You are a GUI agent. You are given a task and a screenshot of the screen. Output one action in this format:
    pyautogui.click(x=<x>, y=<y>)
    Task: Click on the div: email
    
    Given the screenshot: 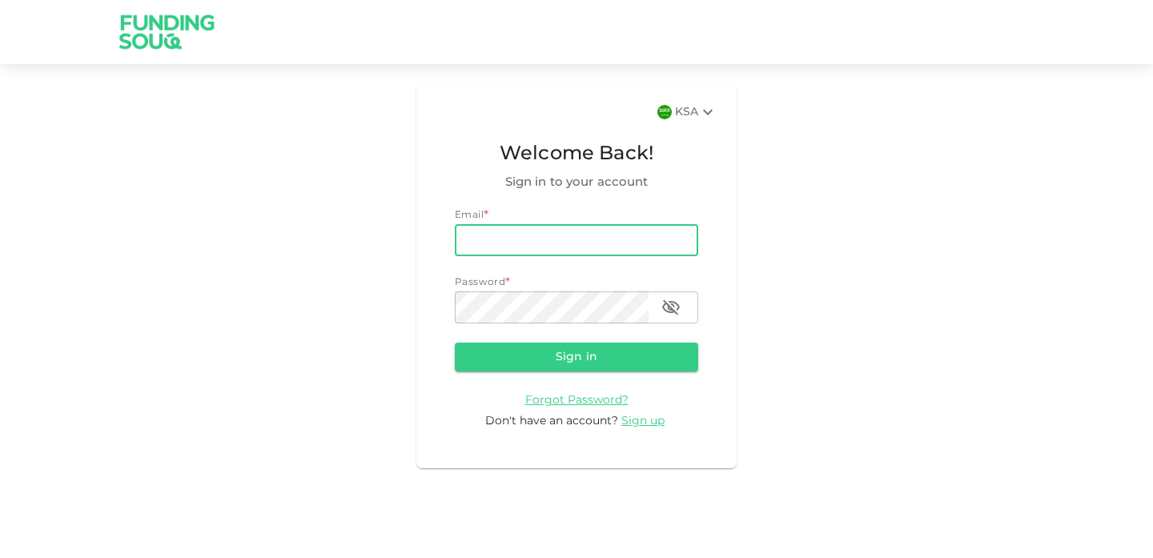 What is the action you would take?
    pyautogui.click(x=576, y=240)
    